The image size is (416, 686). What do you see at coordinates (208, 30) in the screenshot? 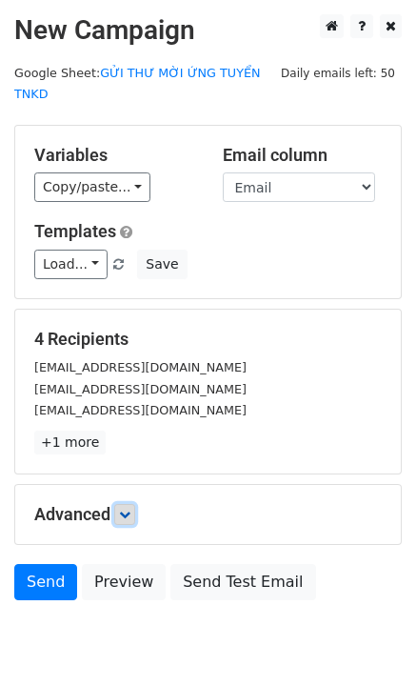
I see `h2: New Campaign` at bounding box center [208, 30].